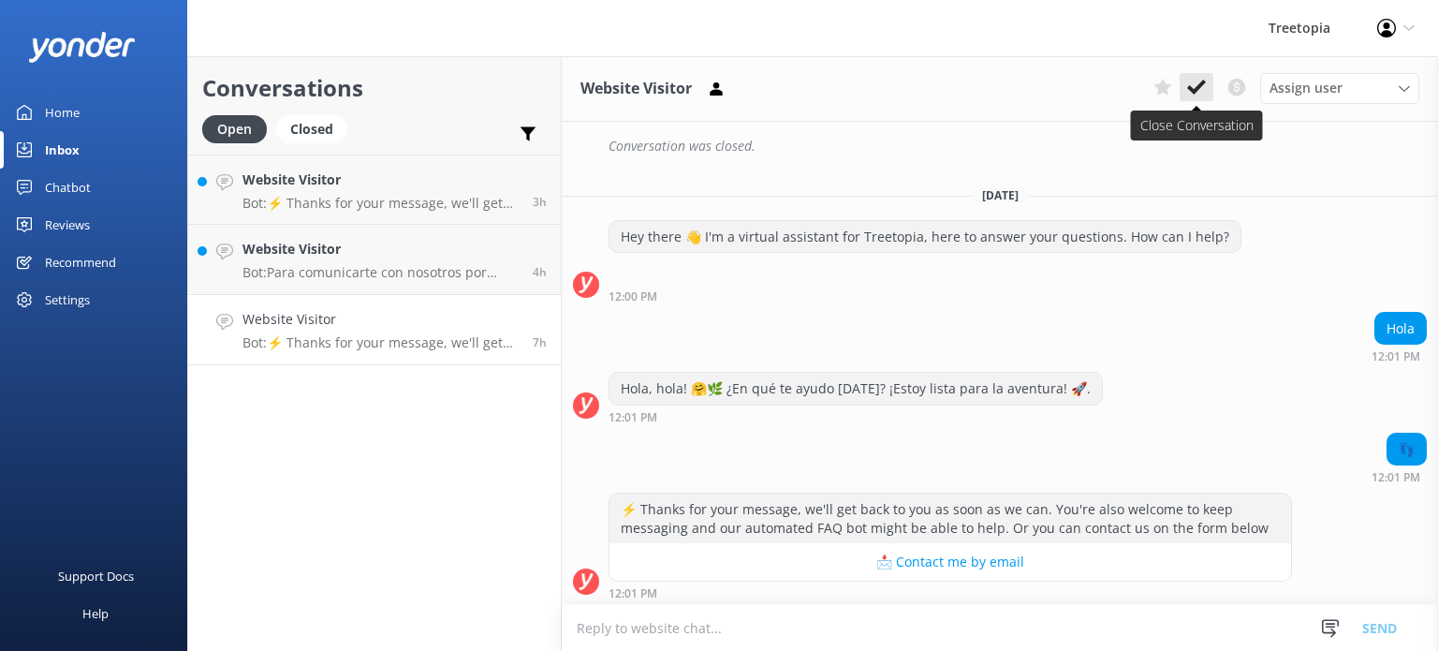  I want to click on span: Oct 02 2025 04:10pm (UTC -06:00) America/Mexico_City, so click(539, 201).